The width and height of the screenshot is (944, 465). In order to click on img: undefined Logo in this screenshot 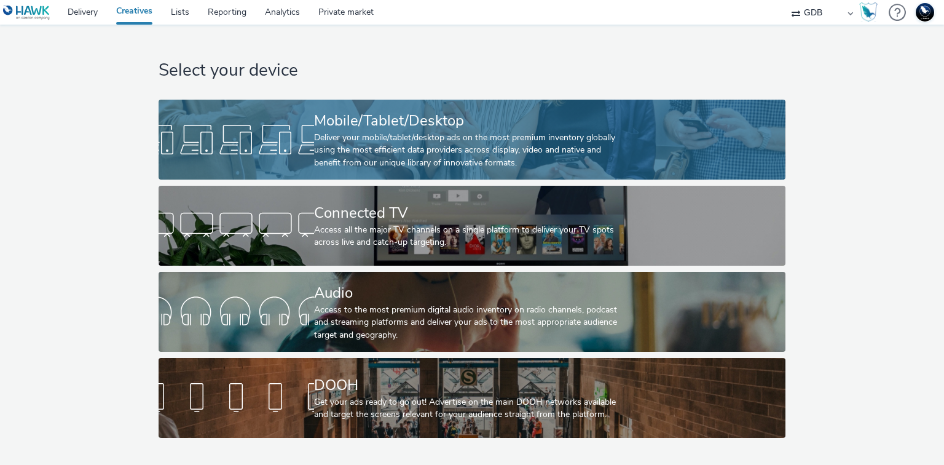, I will do `click(26, 12)`.